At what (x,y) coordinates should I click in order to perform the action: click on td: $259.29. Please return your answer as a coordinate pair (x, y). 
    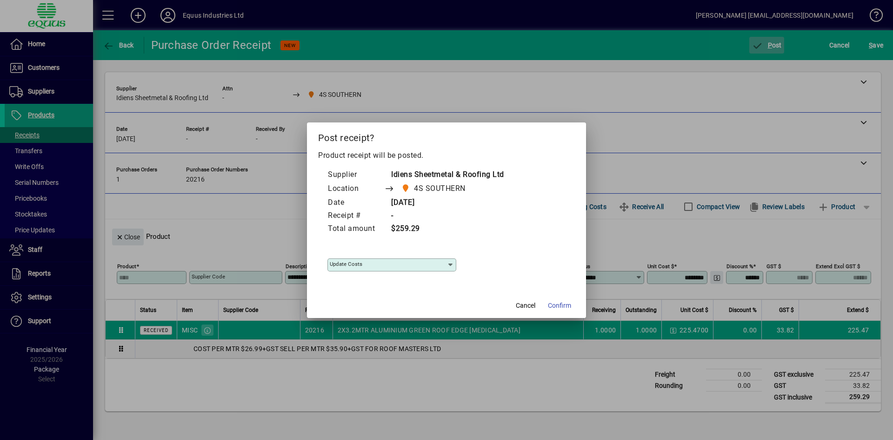
    Looking at the image, I should click on (444, 229).